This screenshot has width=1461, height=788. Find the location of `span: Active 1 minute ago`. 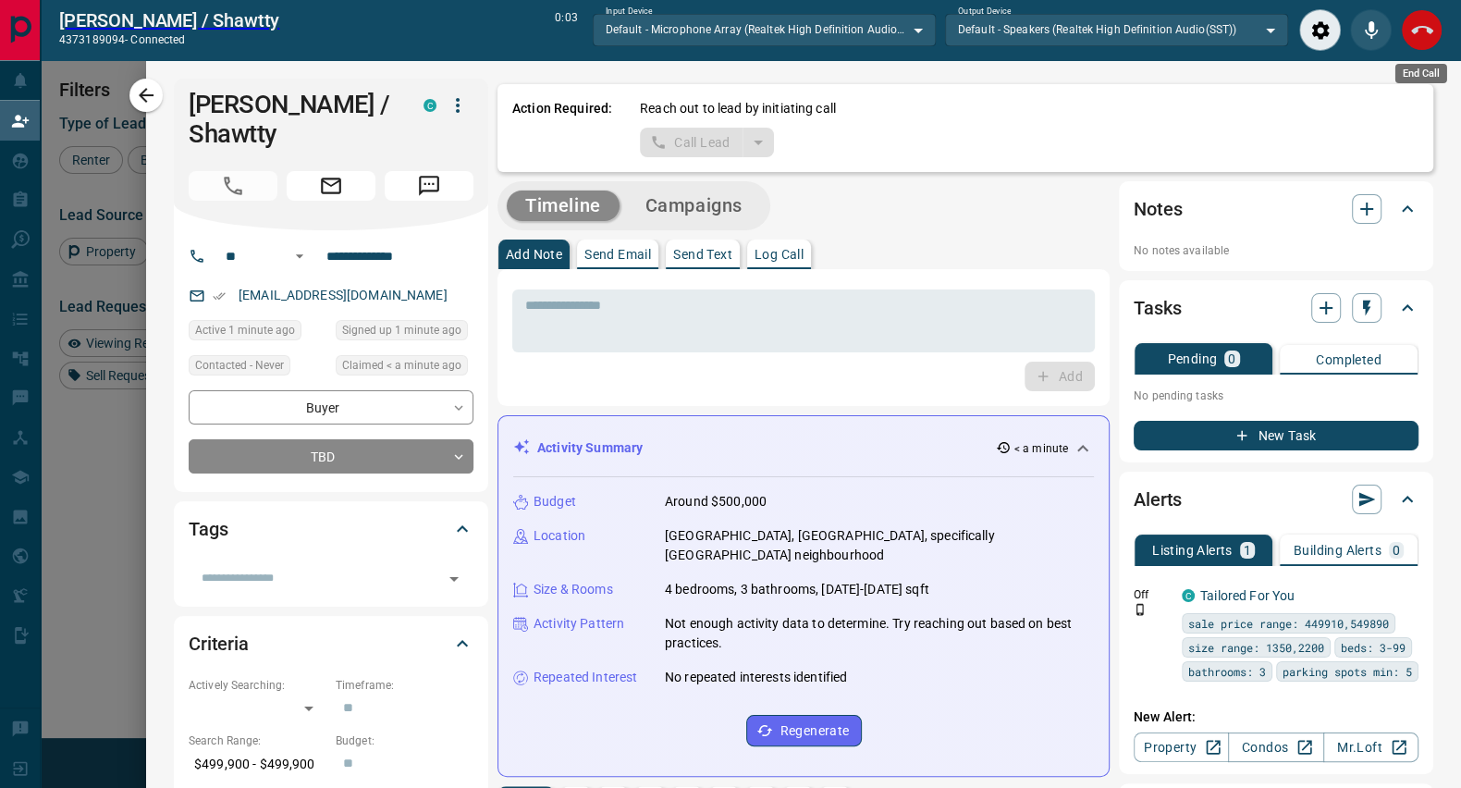

span: Active 1 minute ago is located at coordinates (245, 330).